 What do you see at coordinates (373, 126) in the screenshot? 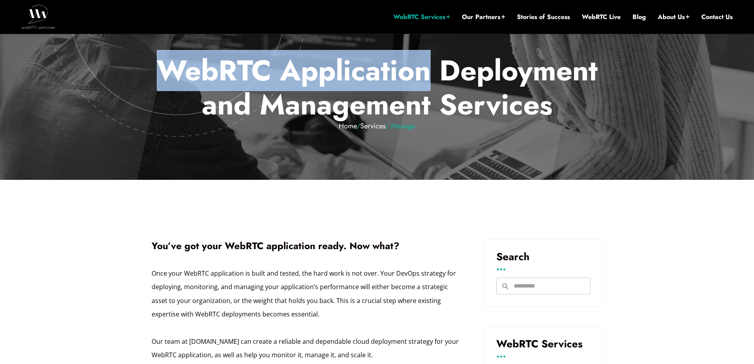
I see `a: Services` at bounding box center [373, 126].